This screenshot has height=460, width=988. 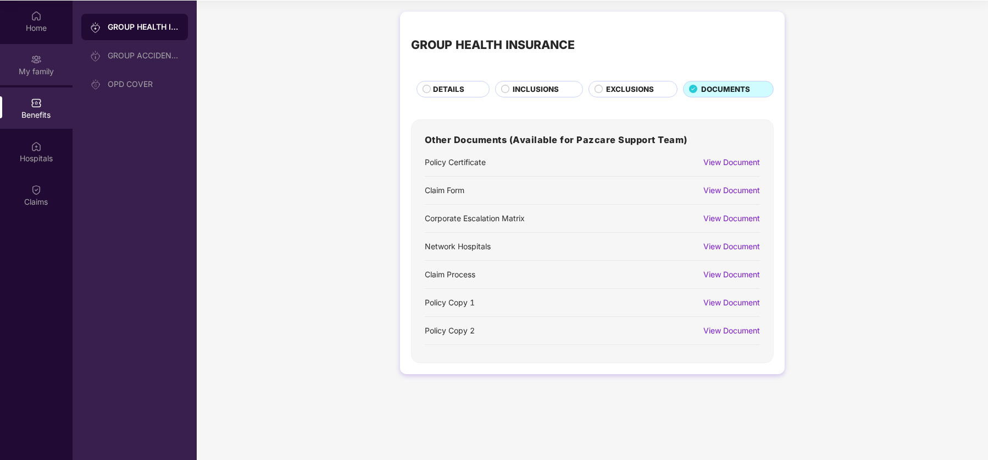 What do you see at coordinates (36, 103) in the screenshot?
I see `img: svg+xml;base64,PHN2ZyBpZD0iQmVuZWZpdHMiIHhtbG5zPSJodHRwOi8vd3d3LnczLm9yZy8yMDAwL3N2ZyIgd2lkdGg9Ij...` at bounding box center [36, 103].